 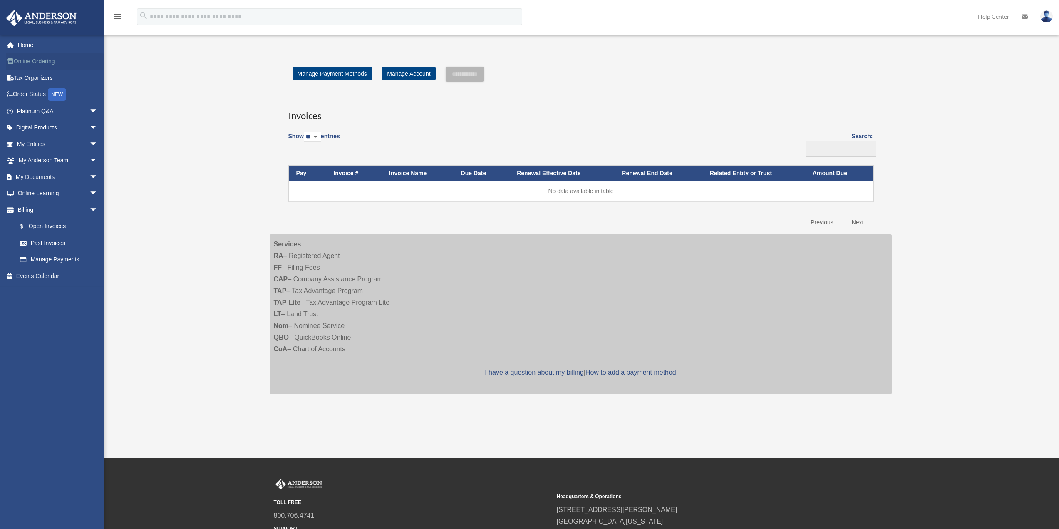 I want to click on label: Search:, so click(x=838, y=144).